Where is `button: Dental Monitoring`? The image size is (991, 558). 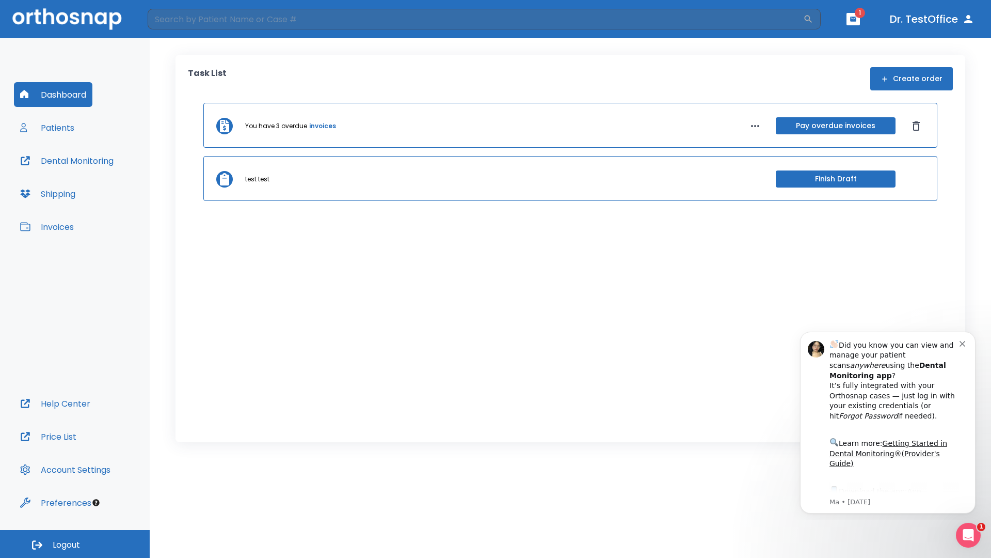
button: Dental Monitoring is located at coordinates (67, 161).